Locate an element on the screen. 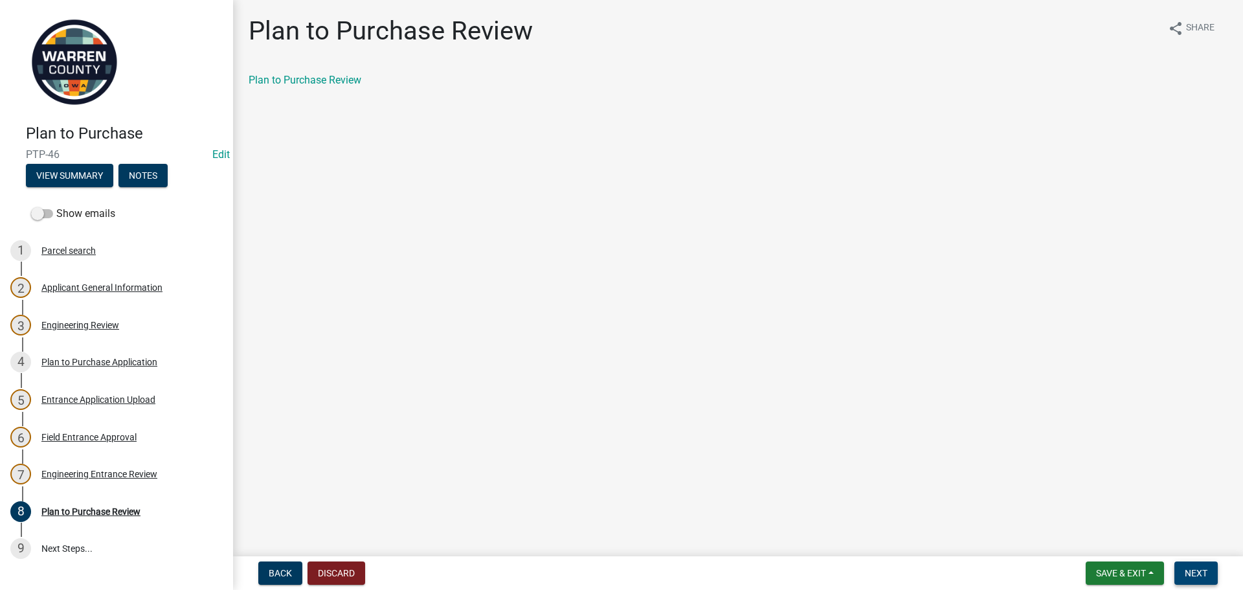 The height and width of the screenshot is (590, 1243). a: Edit is located at coordinates (221, 154).